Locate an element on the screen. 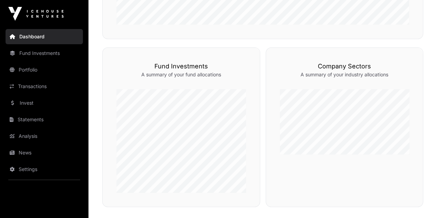 The width and height of the screenshot is (437, 218). a: Analysis is located at coordinates (44, 136).